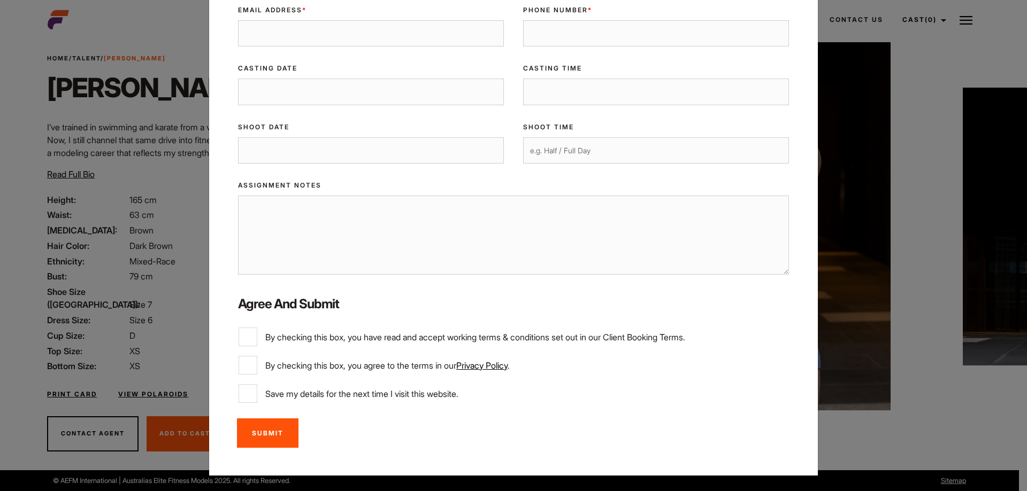 The width and height of the screenshot is (1027, 491). What do you see at coordinates (371, 68) in the screenshot?
I see `label: Casting Date` at bounding box center [371, 68].